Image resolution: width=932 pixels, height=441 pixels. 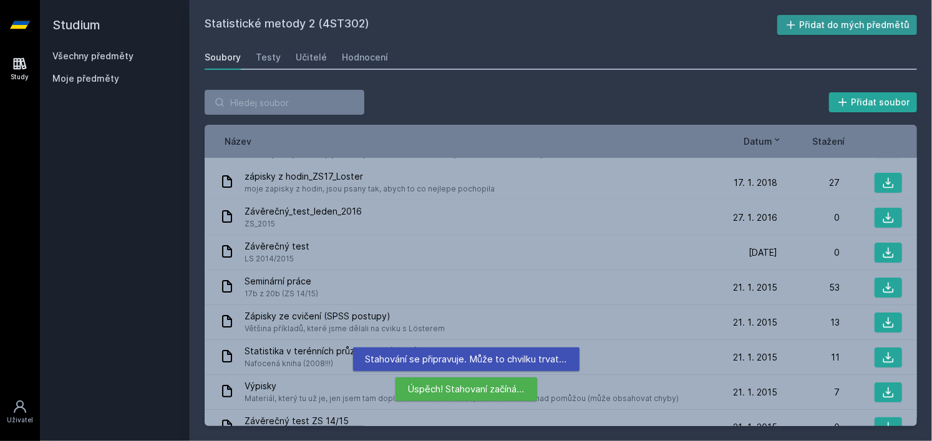 What do you see at coordinates (808, 392) in the screenshot?
I see `div: 7` at bounding box center [808, 392].